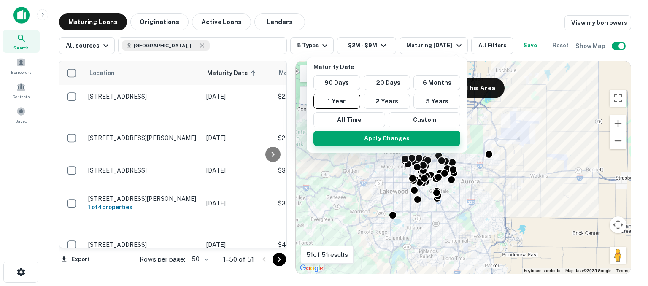 Image resolution: width=648 pixels, height=286 pixels. Describe the element at coordinates (337, 83) in the screenshot. I see `button: 90 Days` at that location.